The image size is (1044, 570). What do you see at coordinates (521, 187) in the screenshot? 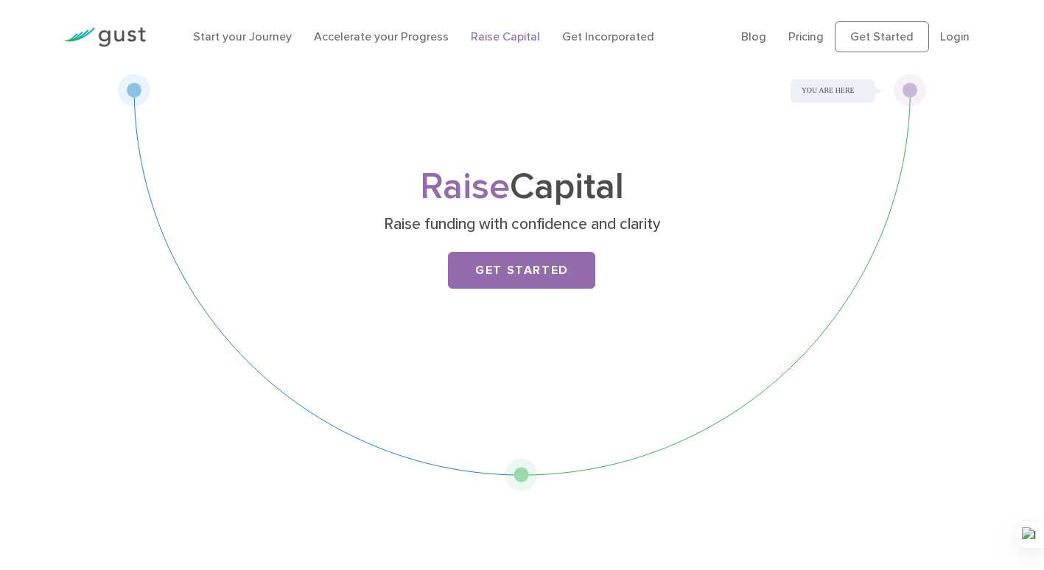
I see `h1: Capital` at bounding box center [521, 187].